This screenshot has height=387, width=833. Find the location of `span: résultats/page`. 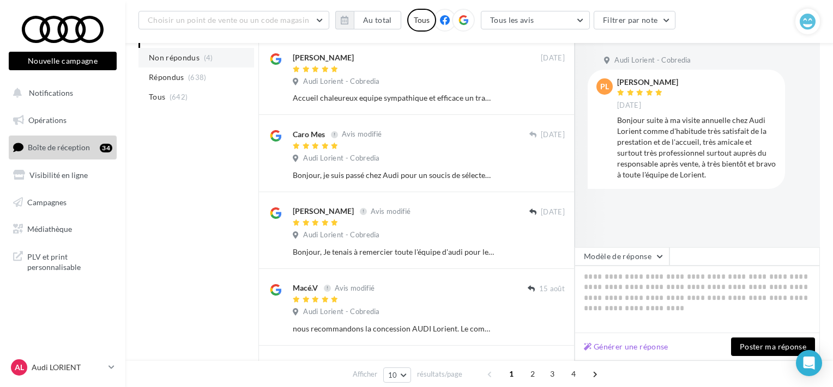

span: résultats/page is located at coordinates (439, 374).